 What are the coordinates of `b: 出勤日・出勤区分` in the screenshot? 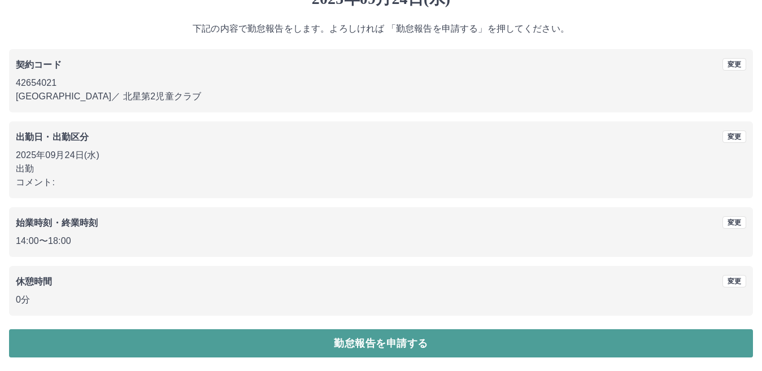 It's located at (52, 137).